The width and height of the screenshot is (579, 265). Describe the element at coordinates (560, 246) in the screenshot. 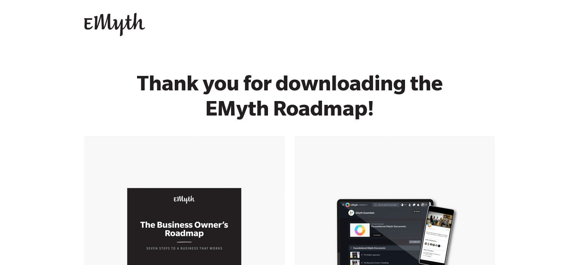

I see `div: Chat Widget` at that location.